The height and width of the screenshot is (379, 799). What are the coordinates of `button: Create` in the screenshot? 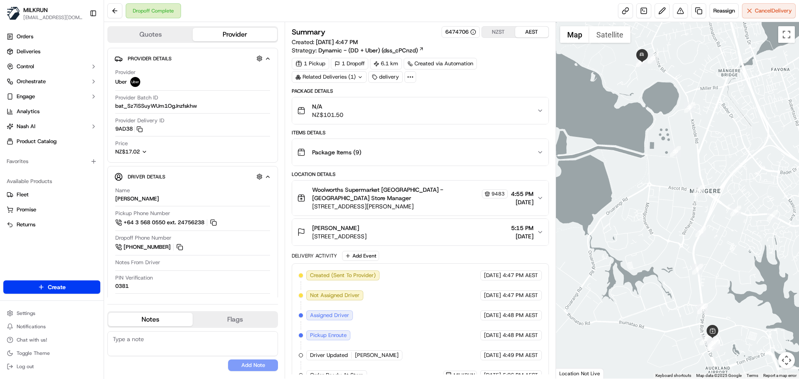 It's located at (52, 287).